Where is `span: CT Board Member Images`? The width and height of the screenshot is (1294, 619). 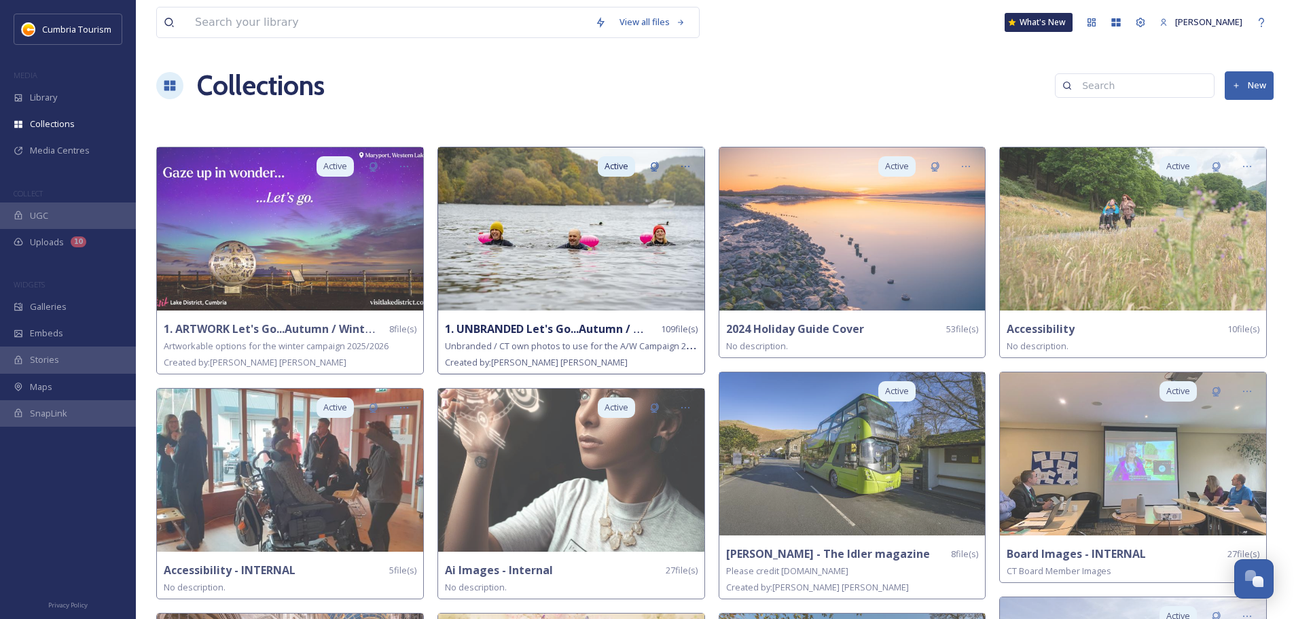
span: CT Board Member Images is located at coordinates (1059, 571).